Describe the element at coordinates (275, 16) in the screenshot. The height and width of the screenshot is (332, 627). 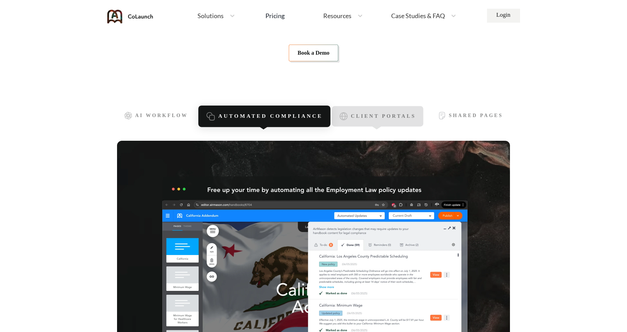
I see `div: Pricing` at that location.